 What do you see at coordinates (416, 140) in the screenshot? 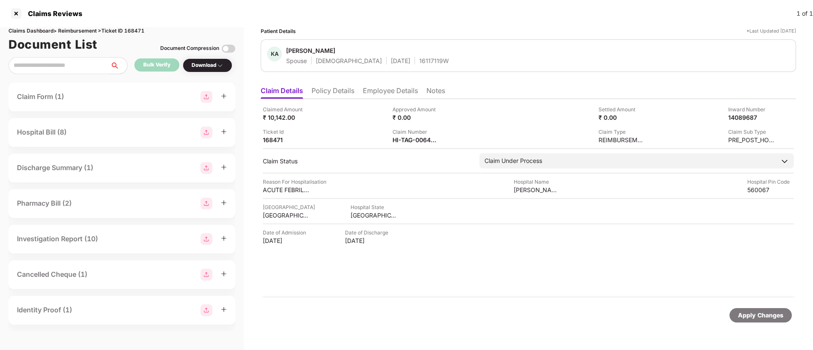
I see `div: HI-TAG-006405974(0)` at bounding box center [416, 140].